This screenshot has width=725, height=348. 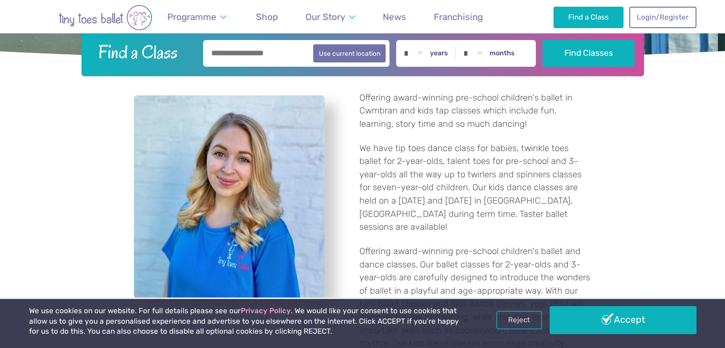 What do you see at coordinates (349, 53) in the screenshot?
I see `button: Use current location` at bounding box center [349, 53].